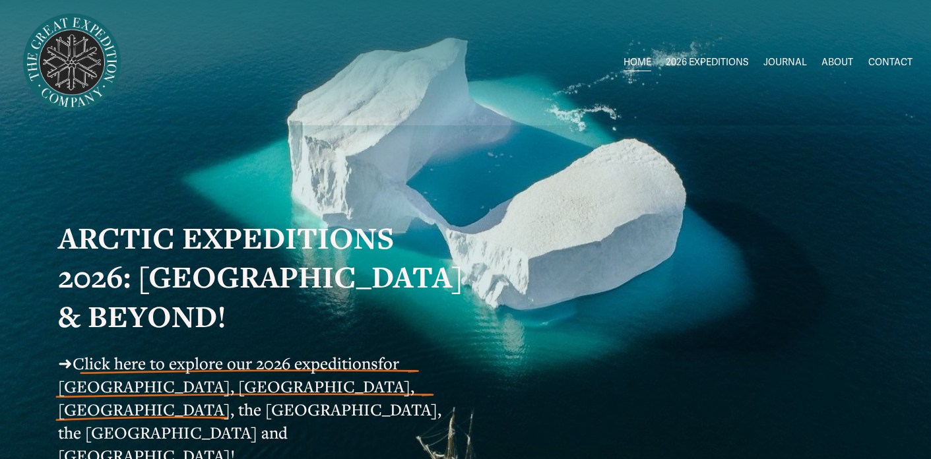 The height and width of the screenshot is (459, 931). I want to click on a: ABOUT, so click(837, 63).